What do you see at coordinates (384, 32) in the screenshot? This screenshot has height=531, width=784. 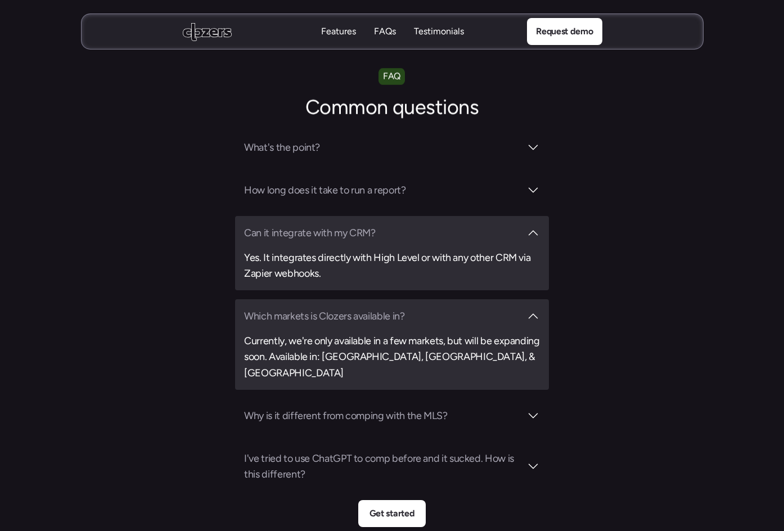 I see `a: FAQsFAQs` at bounding box center [384, 32].